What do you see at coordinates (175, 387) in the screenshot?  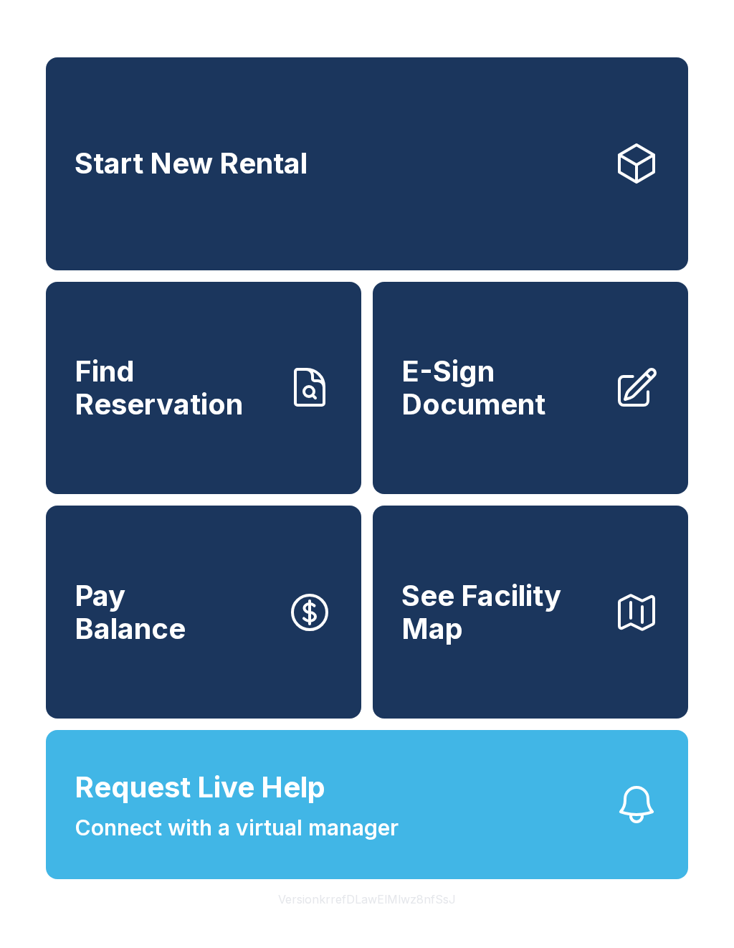 I see `span: Find Reservation` at bounding box center [175, 387].